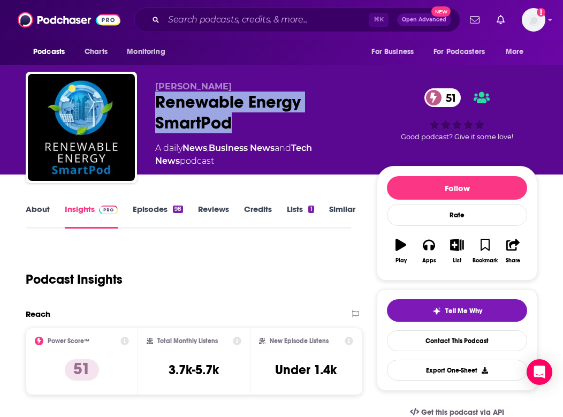 The width and height of the screenshot is (563, 417). What do you see at coordinates (311, 209) in the screenshot?
I see `div: 1` at bounding box center [311, 209].